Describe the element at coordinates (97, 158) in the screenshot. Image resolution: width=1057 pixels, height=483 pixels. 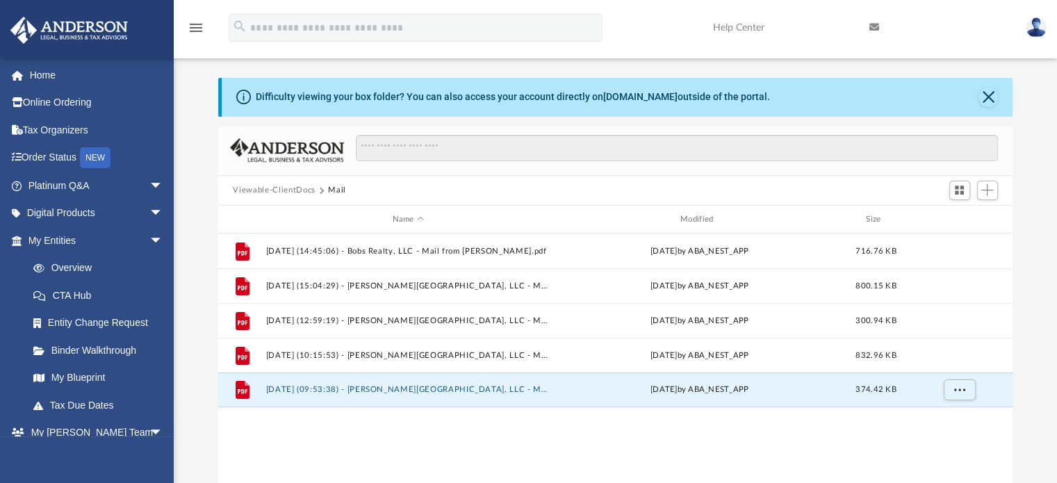
I see `a: Order StatusNEW` at that location.